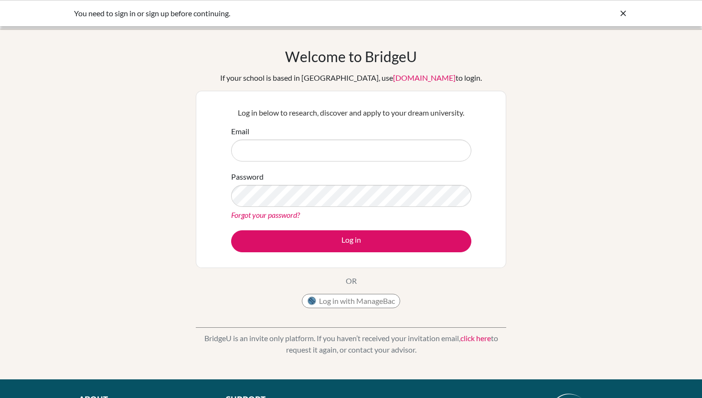 The image size is (702, 398). What do you see at coordinates (240, 131) in the screenshot?
I see `label: Email` at bounding box center [240, 131].